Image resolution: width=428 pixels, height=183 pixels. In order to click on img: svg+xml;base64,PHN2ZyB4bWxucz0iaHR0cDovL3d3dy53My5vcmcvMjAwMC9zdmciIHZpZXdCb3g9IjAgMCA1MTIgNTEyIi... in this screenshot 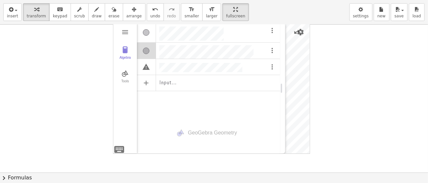, I will do `click(181, 133)`.